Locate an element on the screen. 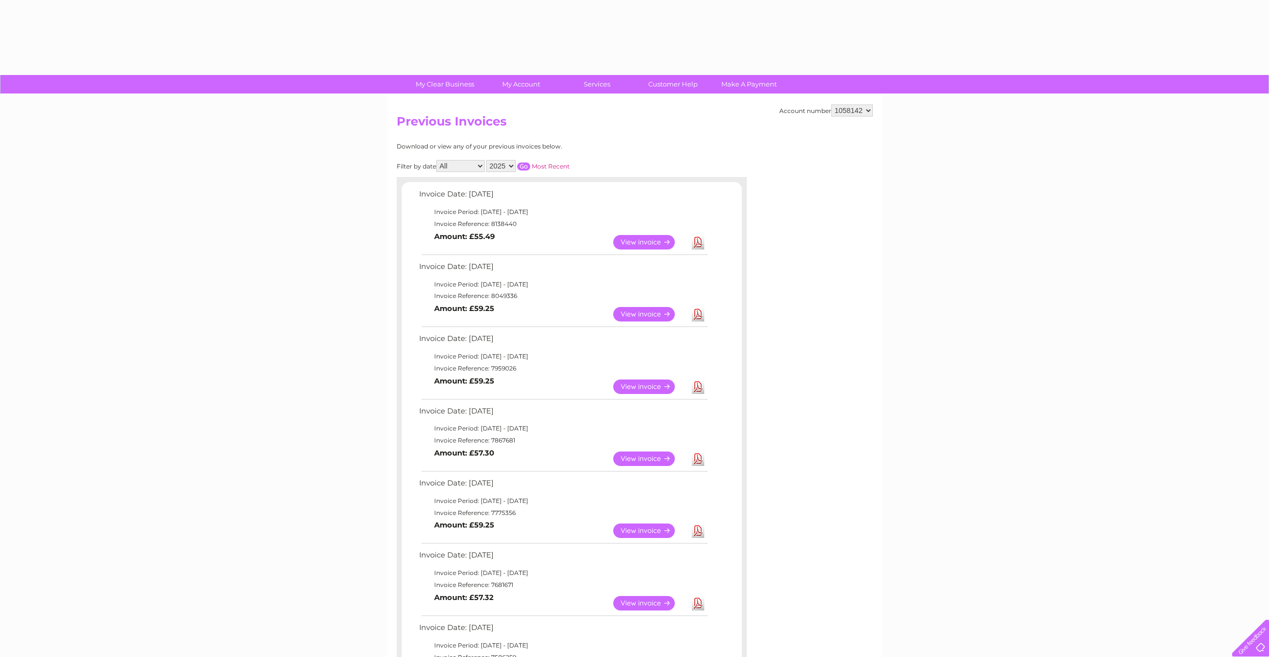 The height and width of the screenshot is (657, 1269). div: Account number is located at coordinates (826, 111).